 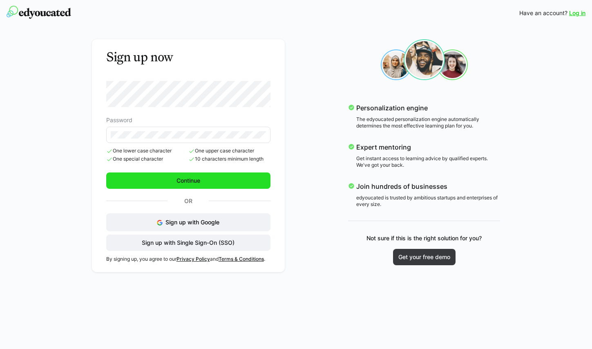 What do you see at coordinates (428, 186) in the screenshot?
I see `p: Join hundreds of businesses` at bounding box center [428, 186].